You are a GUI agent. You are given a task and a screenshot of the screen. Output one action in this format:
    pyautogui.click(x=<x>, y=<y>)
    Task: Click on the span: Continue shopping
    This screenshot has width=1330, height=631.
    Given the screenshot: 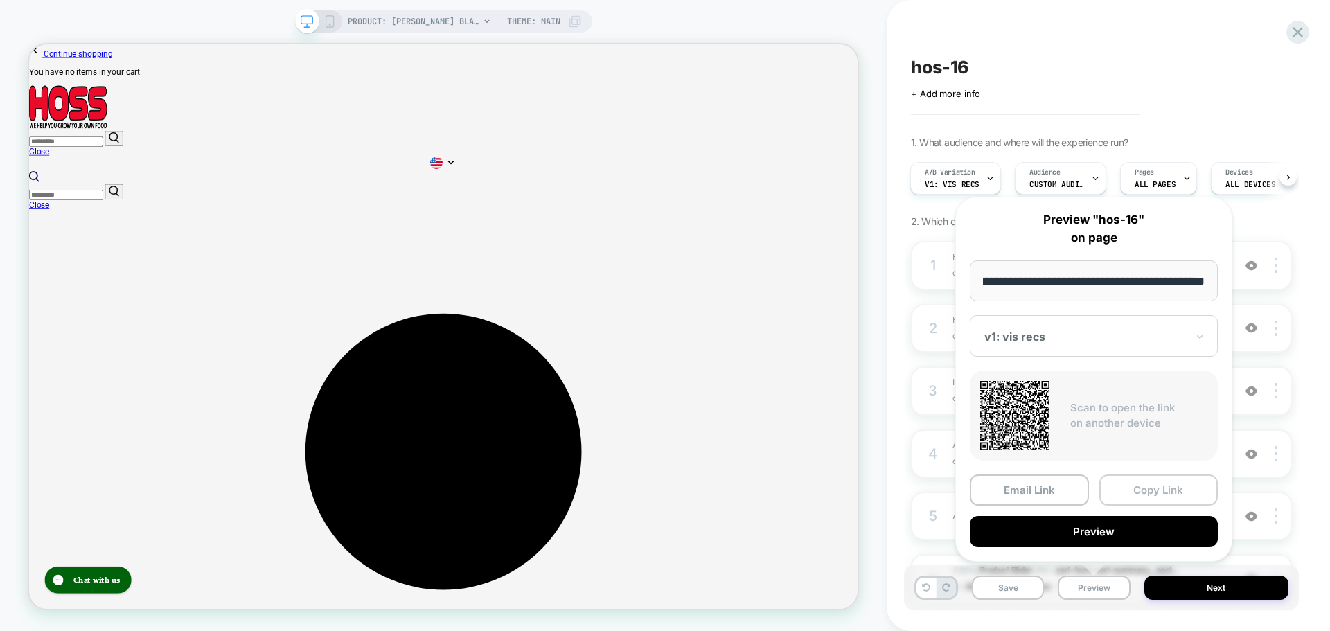 What is the action you would take?
    pyautogui.click(x=65, y=12)
    